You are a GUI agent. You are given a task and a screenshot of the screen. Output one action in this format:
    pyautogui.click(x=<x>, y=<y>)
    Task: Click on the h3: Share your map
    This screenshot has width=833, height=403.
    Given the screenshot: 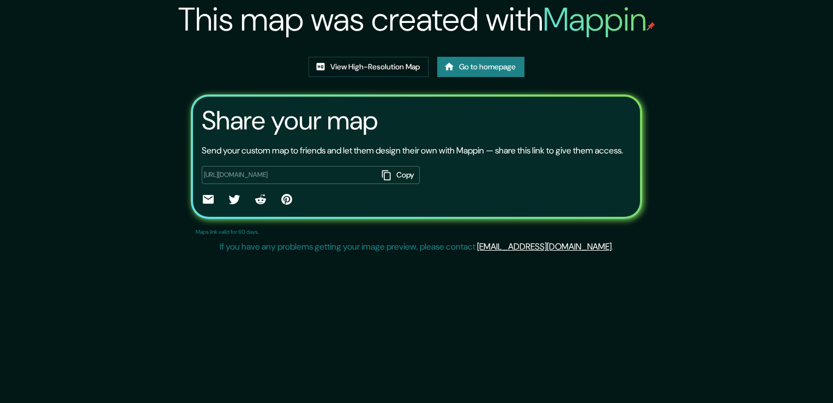 What is the action you would take?
    pyautogui.click(x=290, y=121)
    